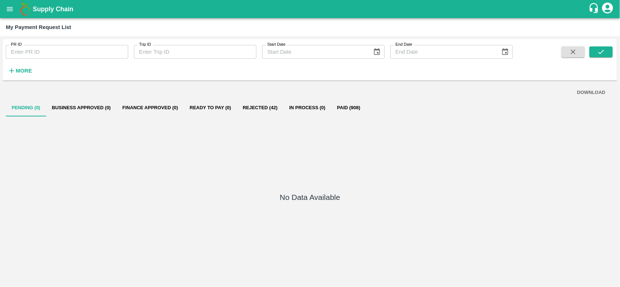  I want to click on a: Supply Chain, so click(310, 9).